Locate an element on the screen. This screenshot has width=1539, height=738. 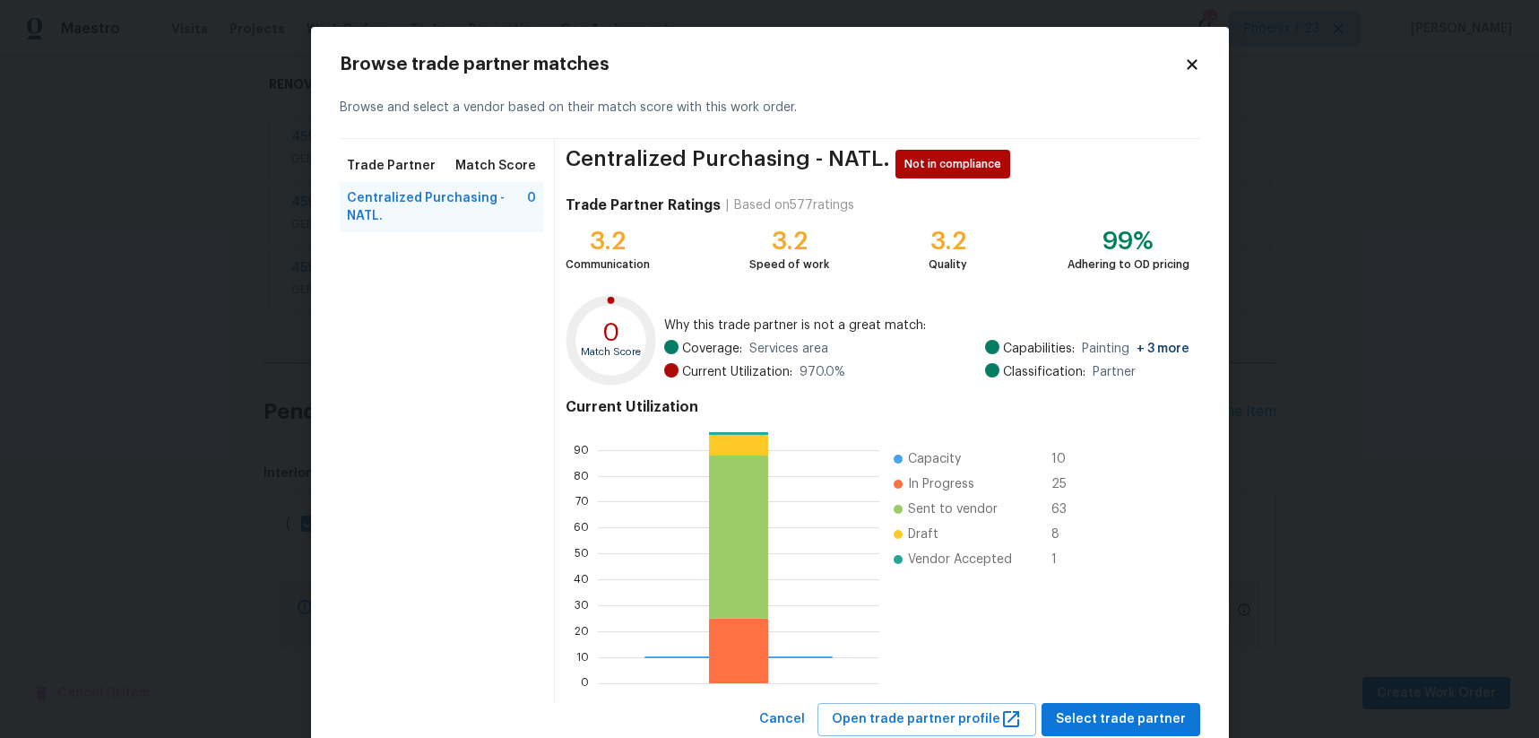
span: Coverage: is located at coordinates (712, 349).